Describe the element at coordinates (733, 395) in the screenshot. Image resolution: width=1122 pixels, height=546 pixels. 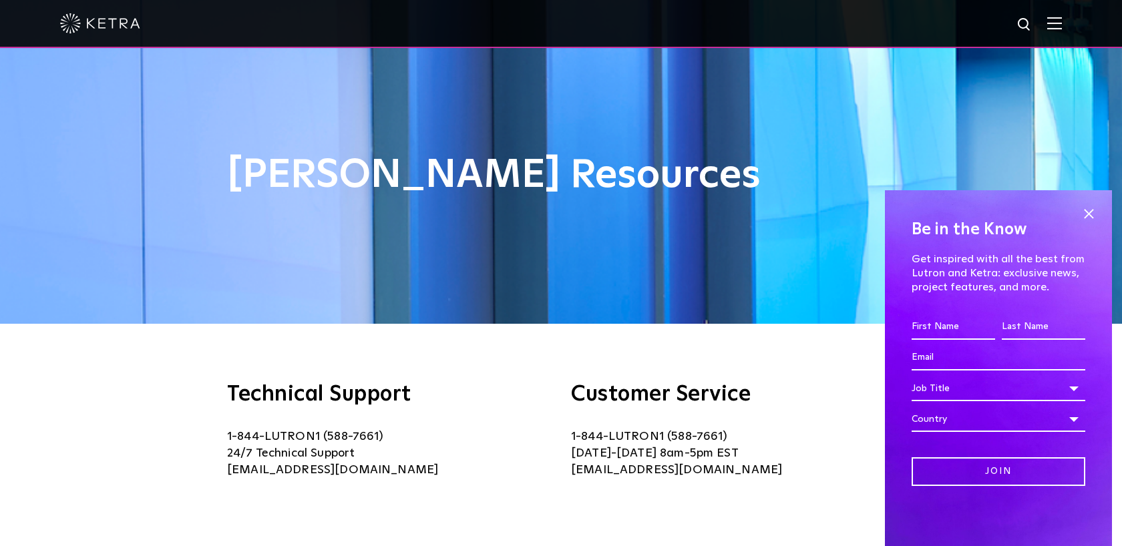
I see `h3: Customer Service` at that location.